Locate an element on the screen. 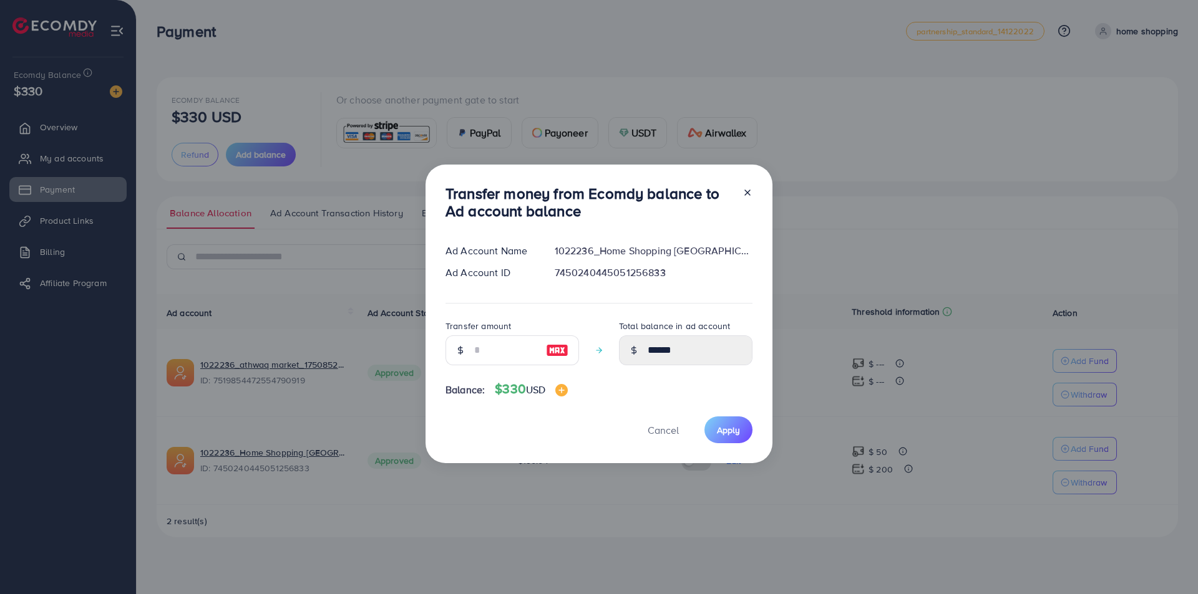 This screenshot has height=594, width=1198. span: USD is located at coordinates (535, 390).